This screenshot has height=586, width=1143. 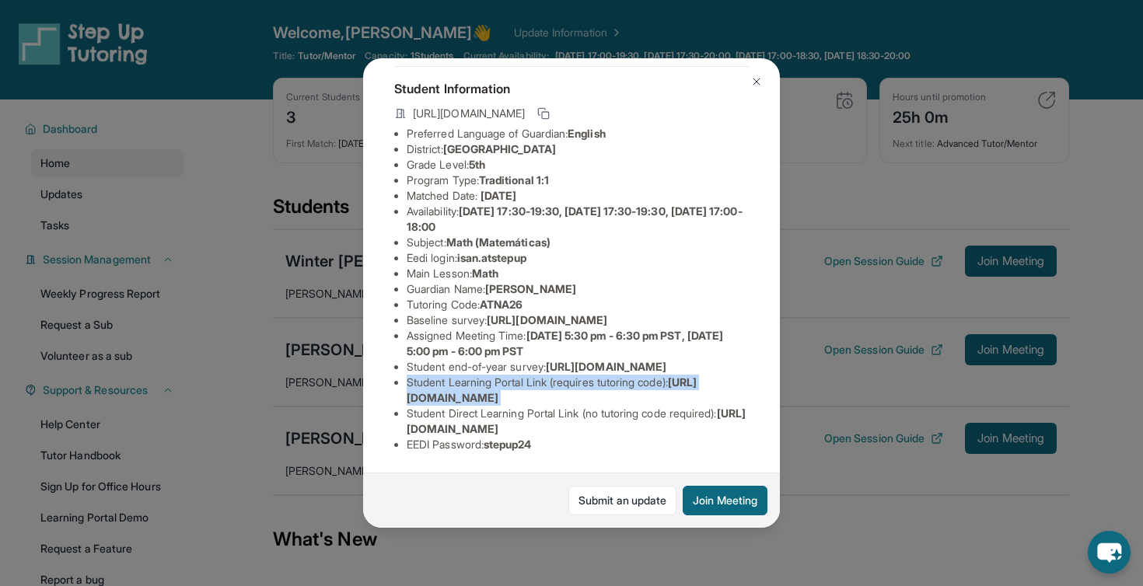 What do you see at coordinates (578, 134) in the screenshot?
I see `li: Preferred Language of Guardian:` at bounding box center [578, 134].